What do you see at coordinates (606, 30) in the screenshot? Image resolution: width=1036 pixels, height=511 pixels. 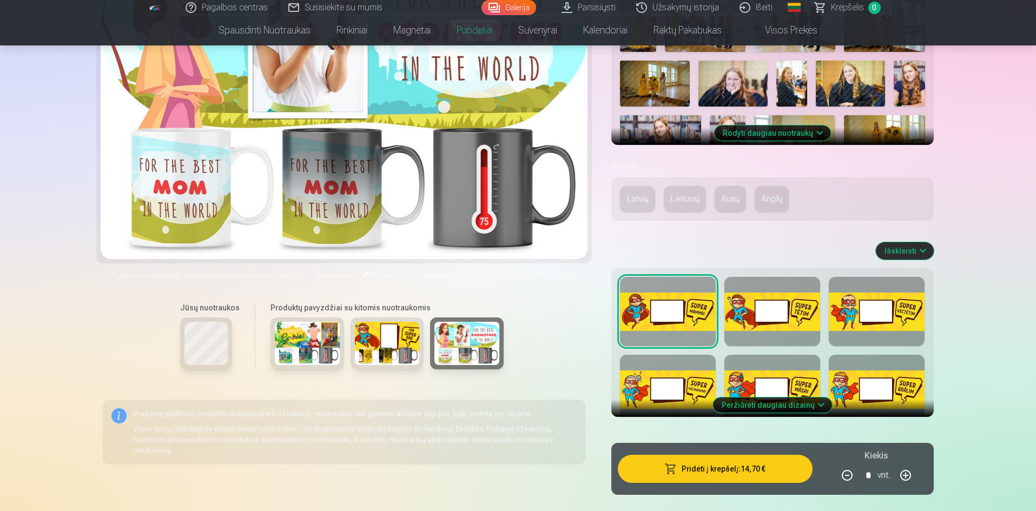 I see `a: Kalendoriai` at bounding box center [606, 30].